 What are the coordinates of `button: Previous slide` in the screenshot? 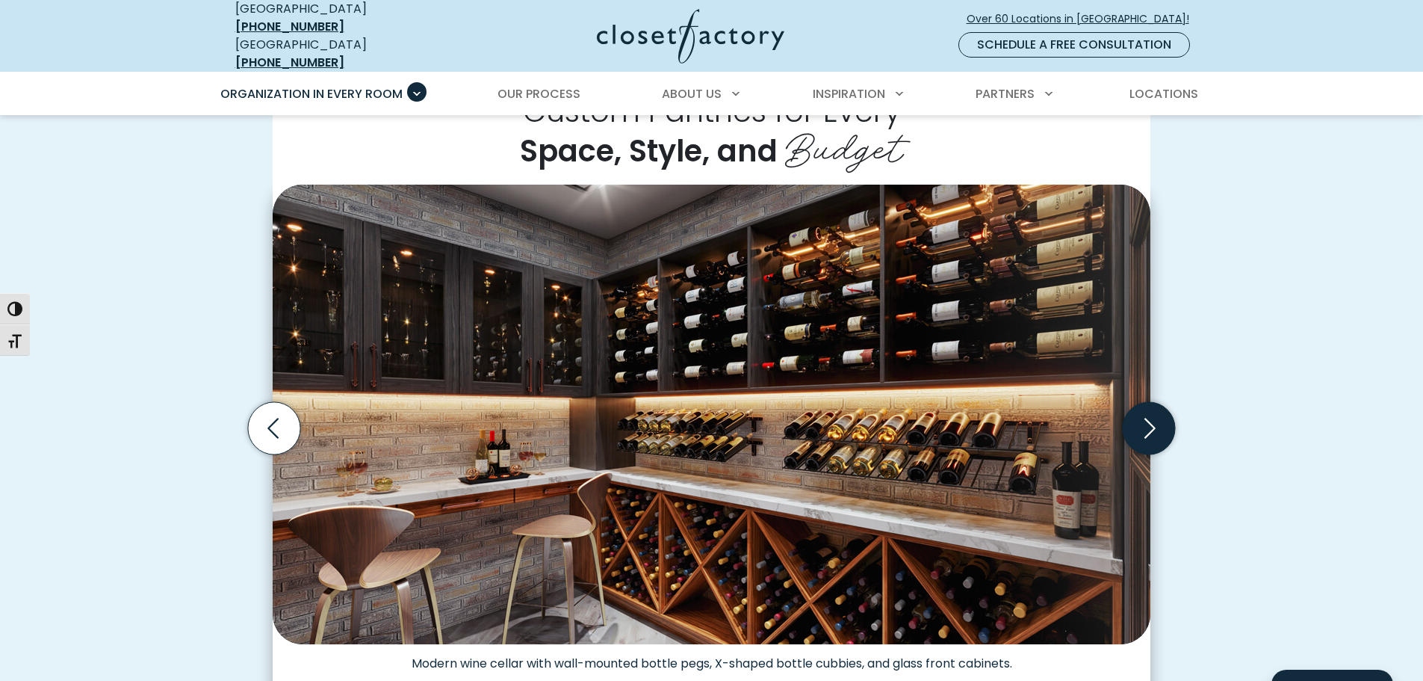 It's located at (274, 428).